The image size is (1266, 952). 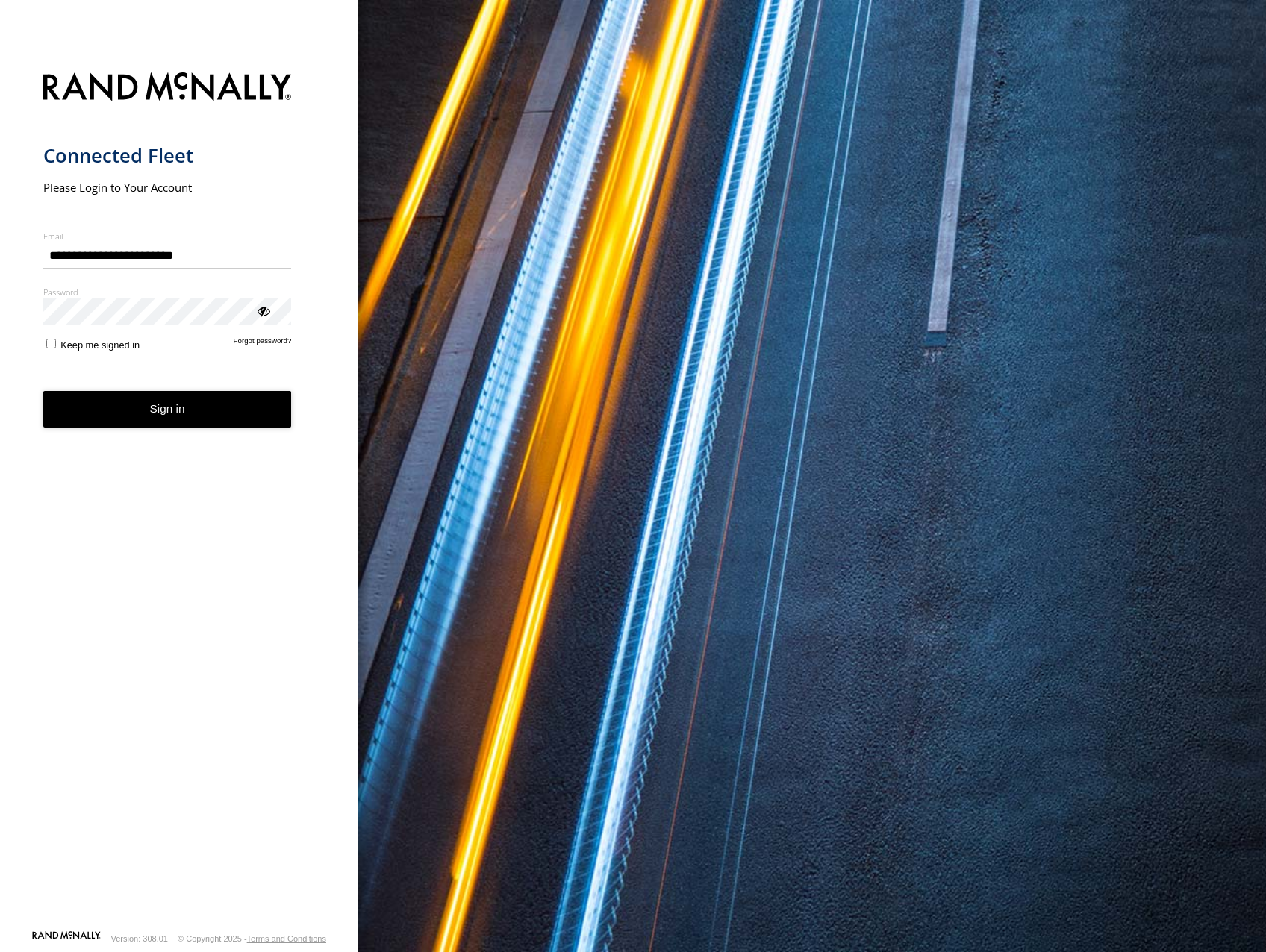 What do you see at coordinates (66, 939) in the screenshot?
I see `a: Visit our Website` at bounding box center [66, 939].